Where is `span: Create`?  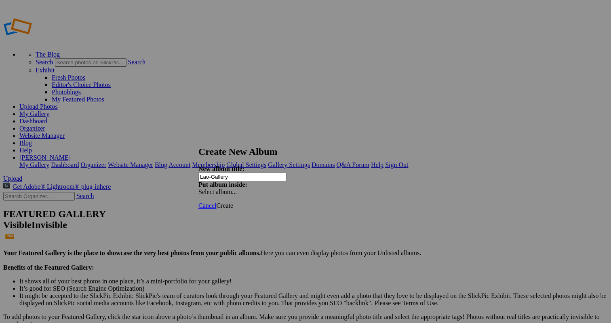
span: Create is located at coordinates (225, 205).